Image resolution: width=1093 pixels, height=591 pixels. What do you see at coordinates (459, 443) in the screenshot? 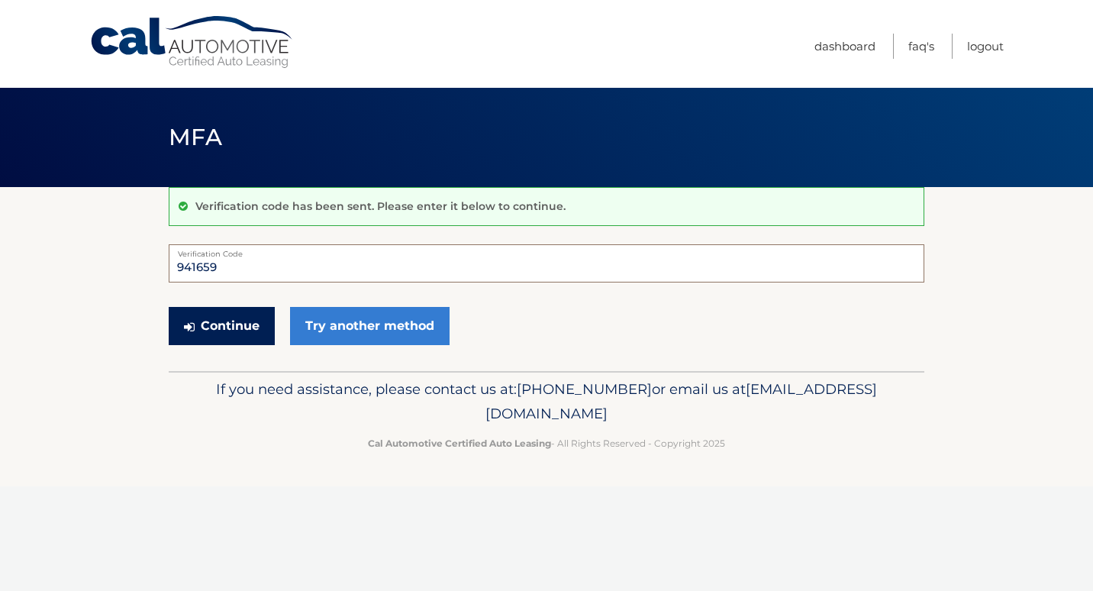
I see `strong: Cal Automotive Certified Auto Leasing` at bounding box center [459, 443].